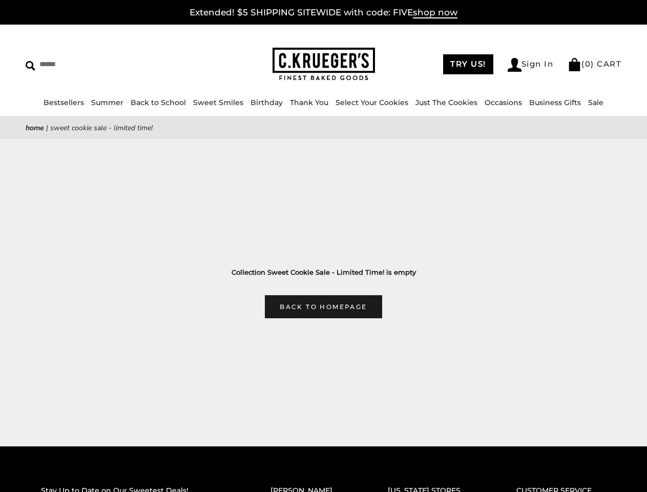 This screenshot has width=647, height=492. What do you see at coordinates (266, 102) in the screenshot?
I see `a: Birthday` at bounding box center [266, 102].